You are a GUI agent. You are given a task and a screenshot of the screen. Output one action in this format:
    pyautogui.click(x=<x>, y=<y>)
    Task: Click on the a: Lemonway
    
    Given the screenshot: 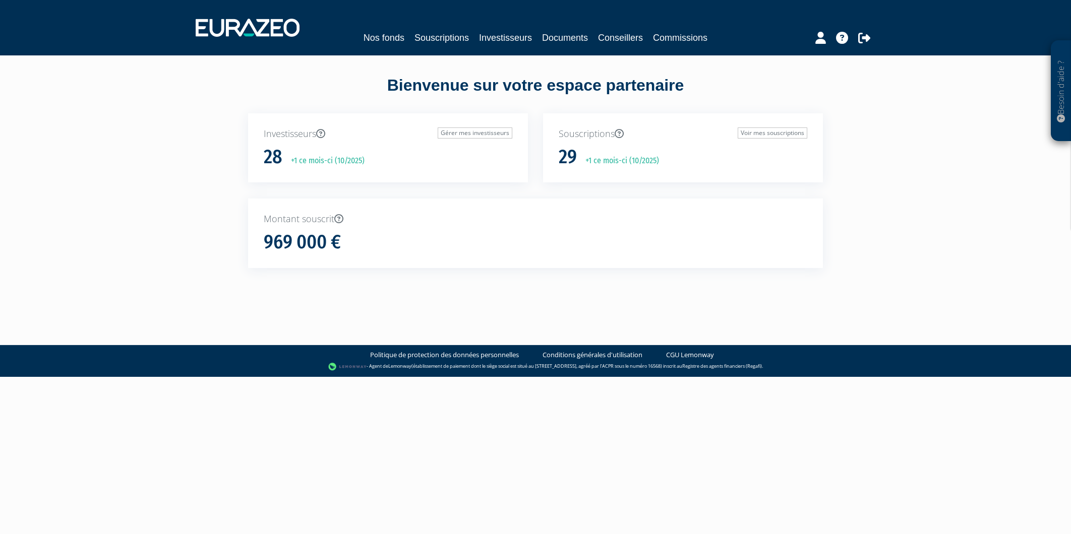 What is the action you would take?
    pyautogui.click(x=400, y=366)
    